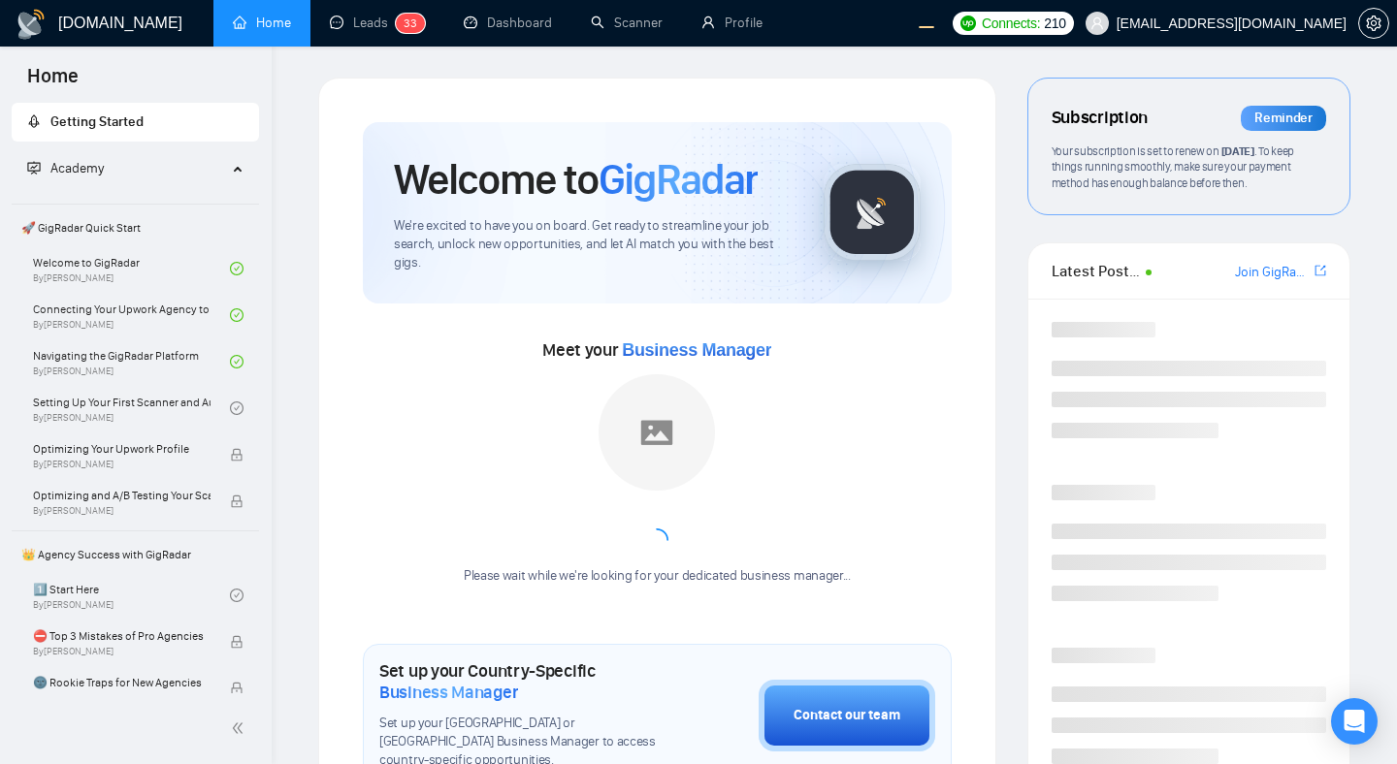 Image resolution: width=1397 pixels, height=764 pixels. What do you see at coordinates (410, 23) in the screenshot?
I see `sup: 33` at bounding box center [410, 23].